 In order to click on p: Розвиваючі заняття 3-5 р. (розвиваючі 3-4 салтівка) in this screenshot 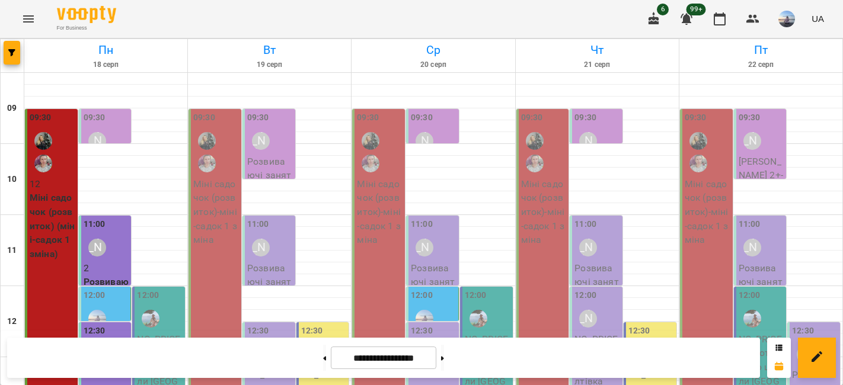, I will do `click(106, 317)`.